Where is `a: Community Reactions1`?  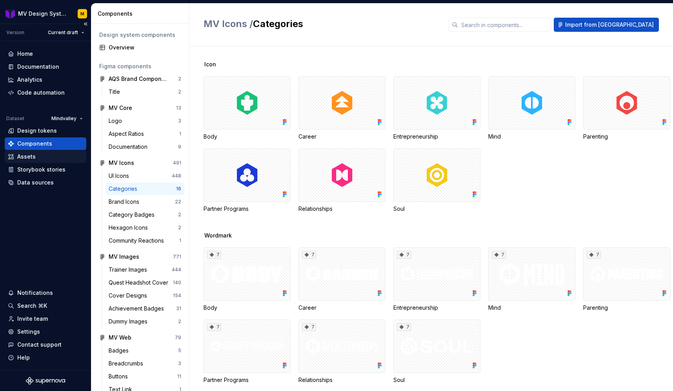
a: Community Reactions1 is located at coordinates (145, 241).